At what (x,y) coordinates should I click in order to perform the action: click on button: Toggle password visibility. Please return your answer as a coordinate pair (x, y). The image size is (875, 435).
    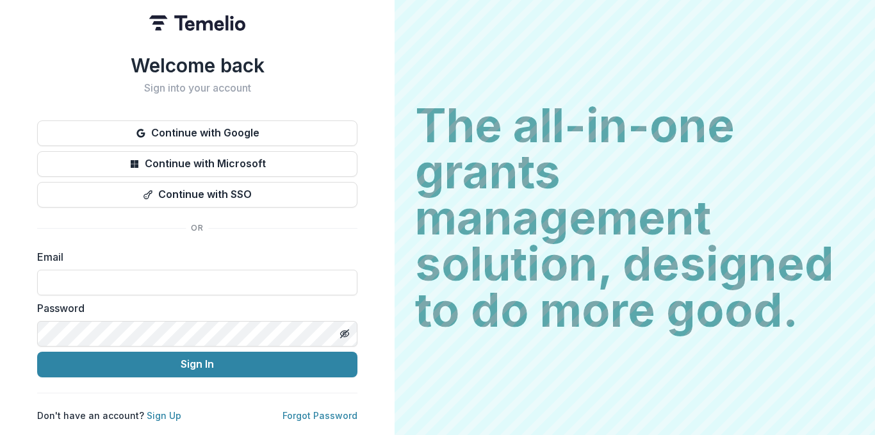
    Looking at the image, I should click on (344, 334).